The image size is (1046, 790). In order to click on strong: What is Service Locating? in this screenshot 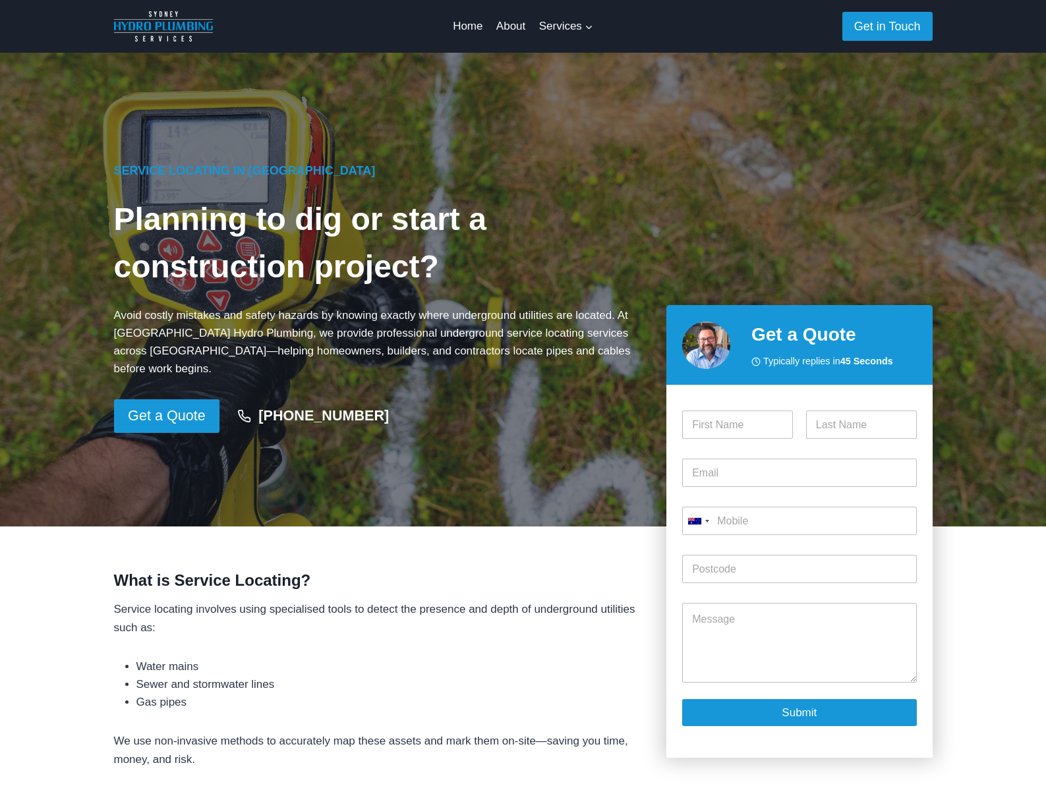, I will do `click(212, 580)`.